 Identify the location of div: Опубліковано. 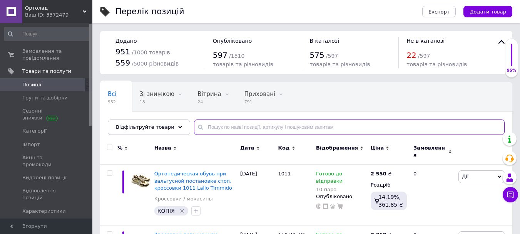
(342, 196).